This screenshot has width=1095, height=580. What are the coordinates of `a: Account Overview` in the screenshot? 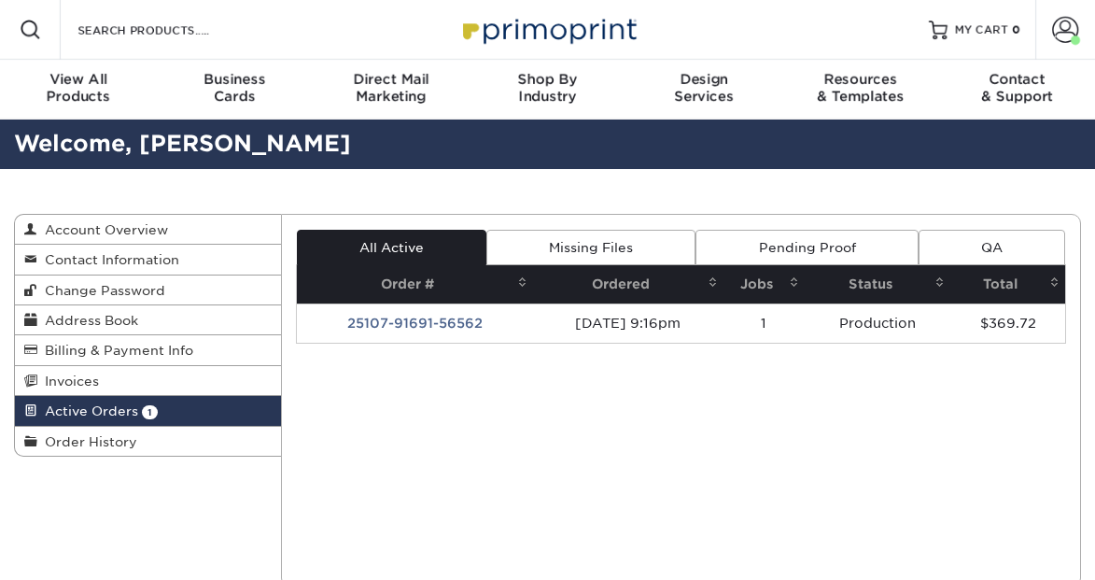 It's located at (147, 230).